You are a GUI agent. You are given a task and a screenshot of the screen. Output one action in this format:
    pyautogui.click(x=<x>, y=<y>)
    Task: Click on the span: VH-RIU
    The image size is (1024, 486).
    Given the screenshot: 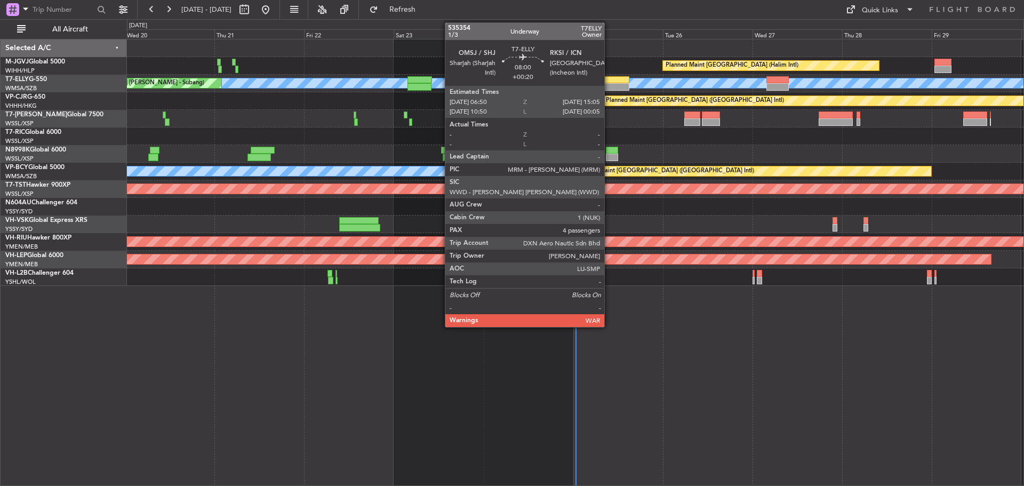 What is the action you would take?
    pyautogui.click(x=16, y=238)
    